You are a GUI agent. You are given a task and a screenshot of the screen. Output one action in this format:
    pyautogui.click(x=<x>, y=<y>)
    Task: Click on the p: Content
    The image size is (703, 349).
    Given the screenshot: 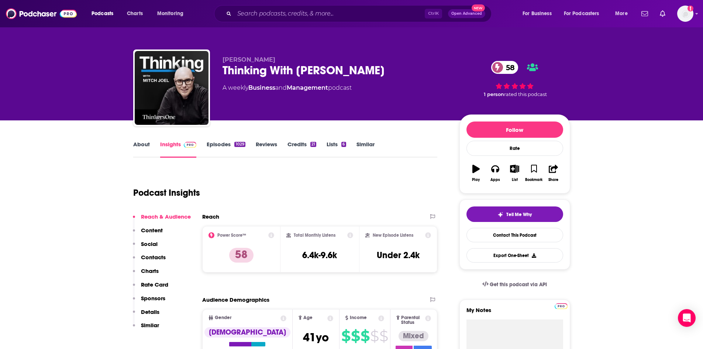 What is the action you would take?
    pyautogui.click(x=152, y=230)
    